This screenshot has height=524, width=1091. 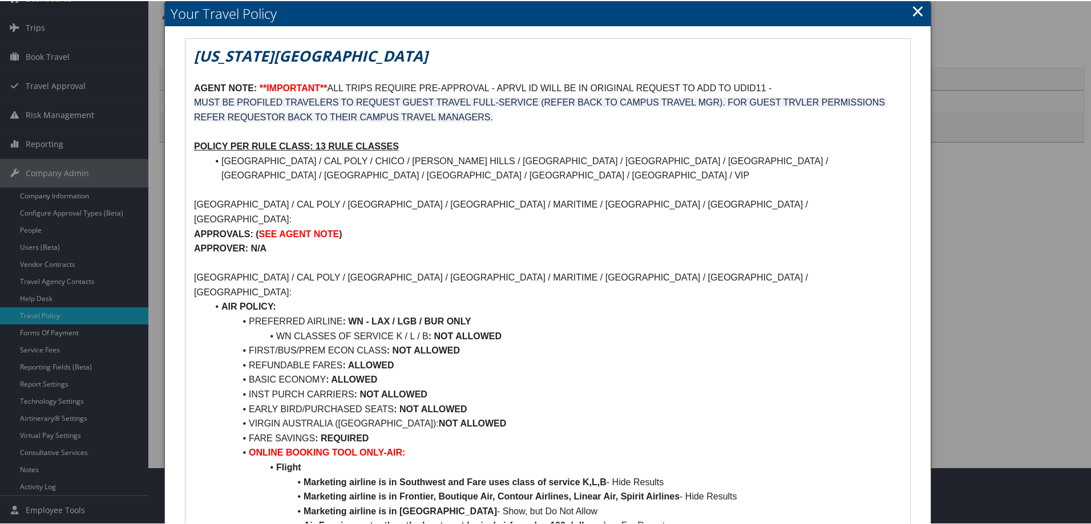 I want to click on strong: AIR POLICY:, so click(x=249, y=305).